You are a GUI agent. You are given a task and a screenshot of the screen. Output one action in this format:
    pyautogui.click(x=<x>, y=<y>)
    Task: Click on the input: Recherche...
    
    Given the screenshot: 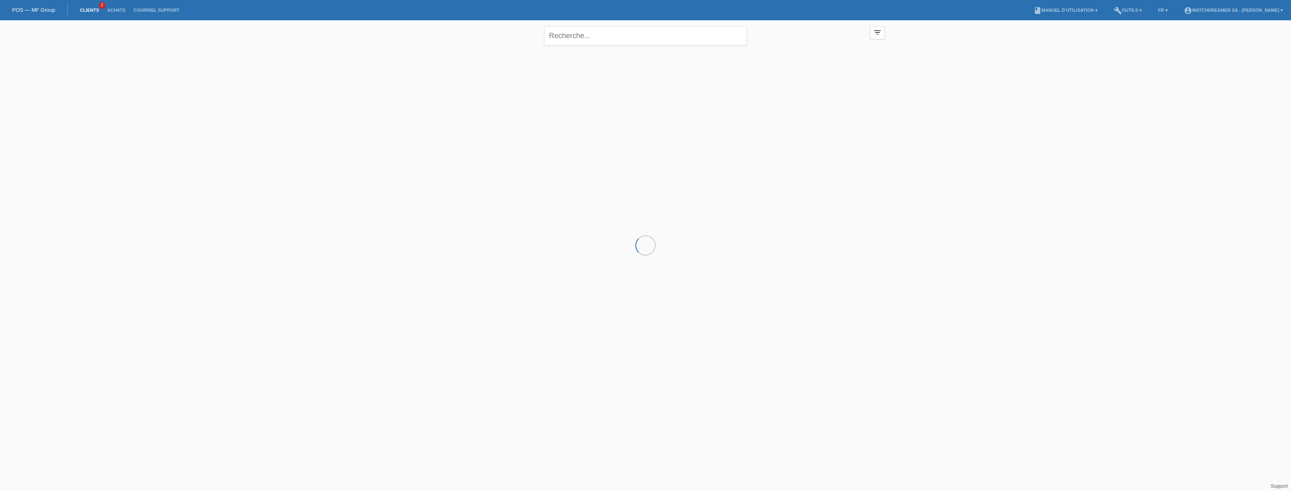 What is the action you would take?
    pyautogui.click(x=645, y=36)
    